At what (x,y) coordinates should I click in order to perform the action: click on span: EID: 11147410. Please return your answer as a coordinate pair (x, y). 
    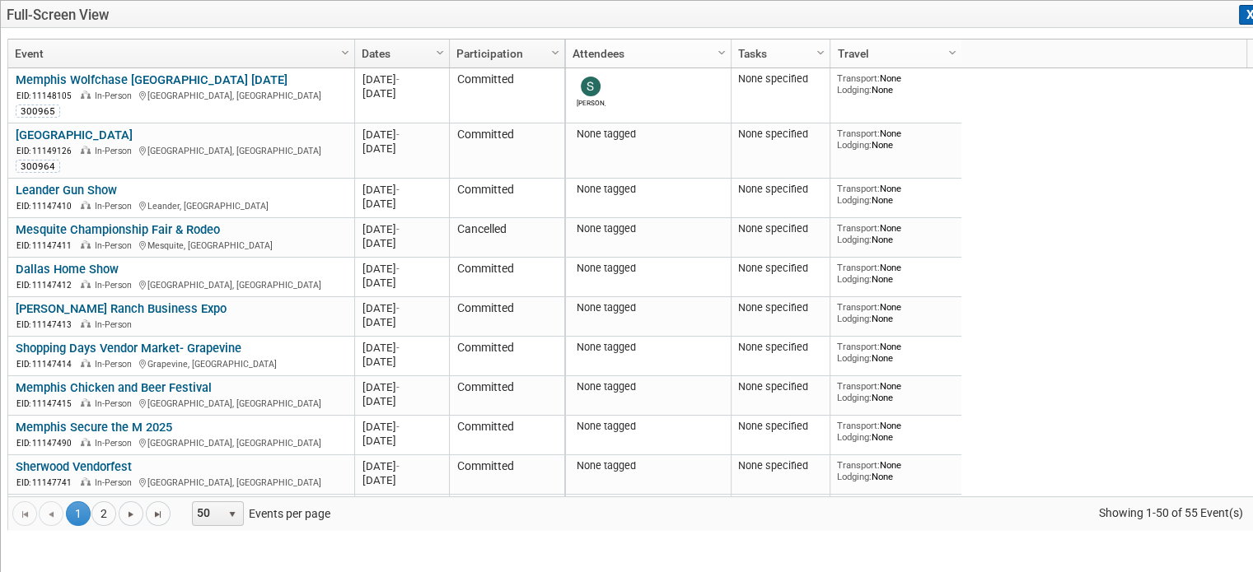
    Looking at the image, I should click on (47, 206).